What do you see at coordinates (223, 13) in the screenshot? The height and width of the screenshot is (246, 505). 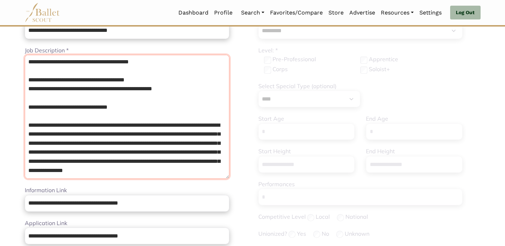 I see `a: Profile` at bounding box center [223, 13].